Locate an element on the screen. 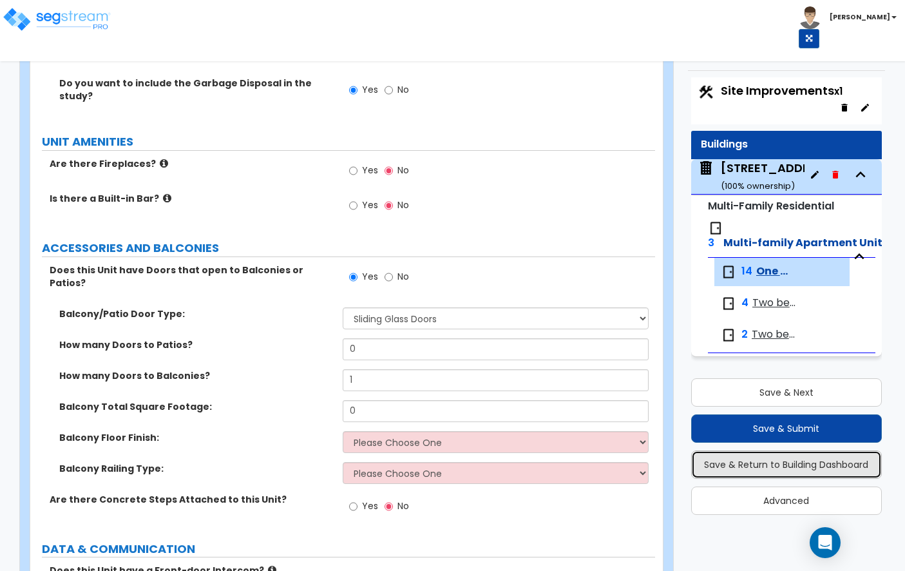 Image resolution: width=905 pixels, height=571 pixels. span: 2 is located at coordinates (744, 334).